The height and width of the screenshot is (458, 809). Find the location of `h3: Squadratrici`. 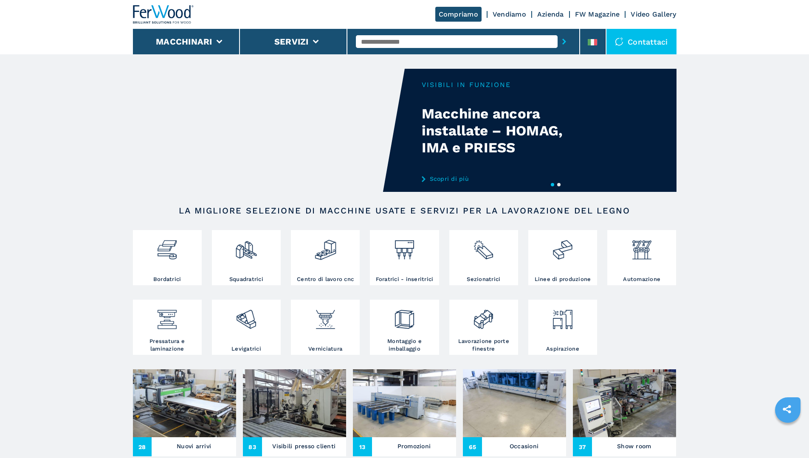

h3: Squadratrici is located at coordinates (246, 279).